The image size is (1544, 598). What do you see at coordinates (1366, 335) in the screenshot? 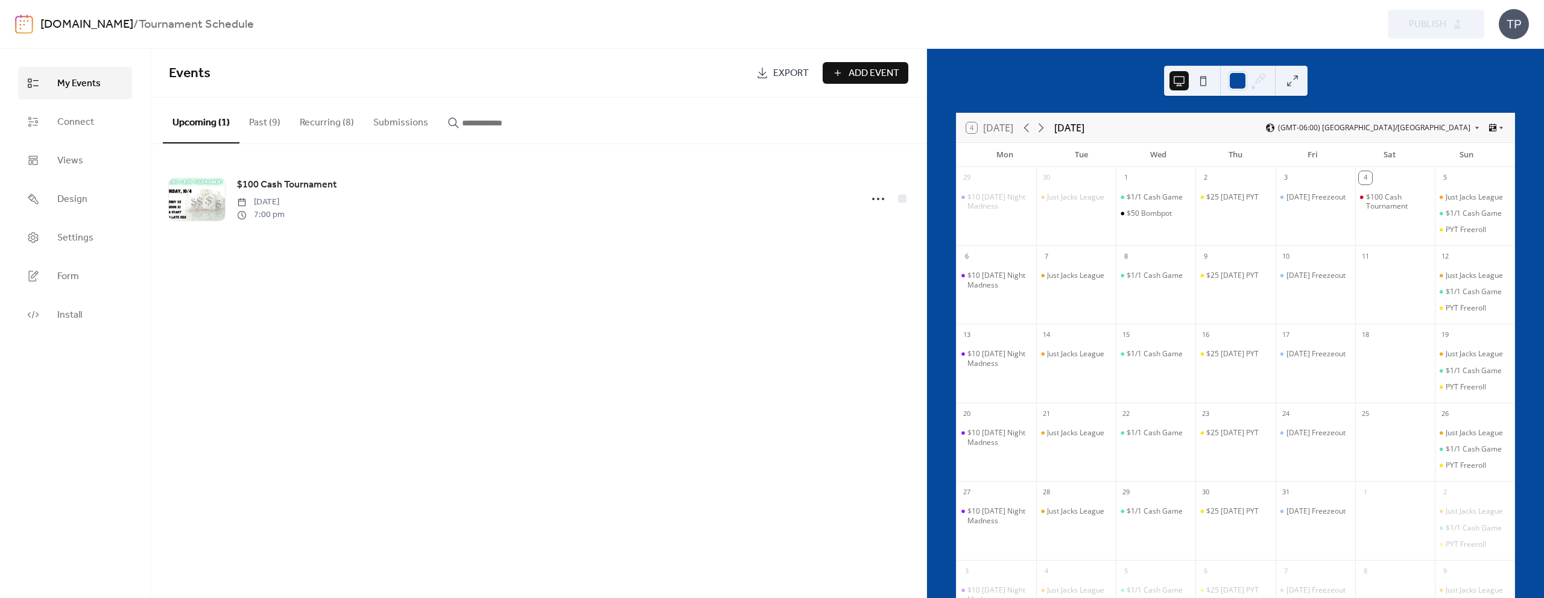
I see `div: 18` at bounding box center [1366, 335].